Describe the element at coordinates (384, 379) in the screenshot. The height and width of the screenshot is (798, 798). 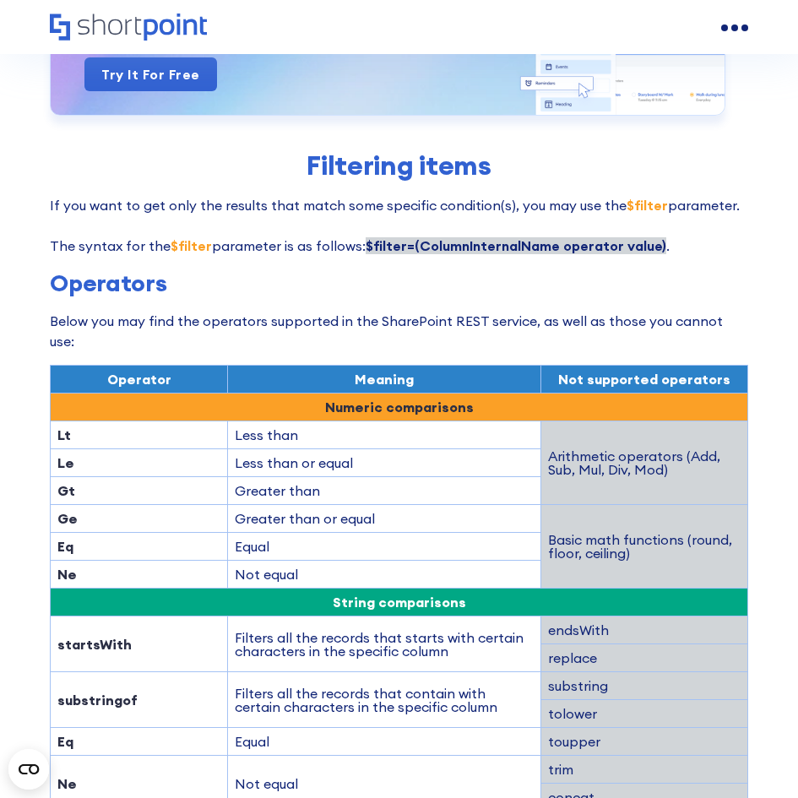
I see `span: Meaning` at that location.